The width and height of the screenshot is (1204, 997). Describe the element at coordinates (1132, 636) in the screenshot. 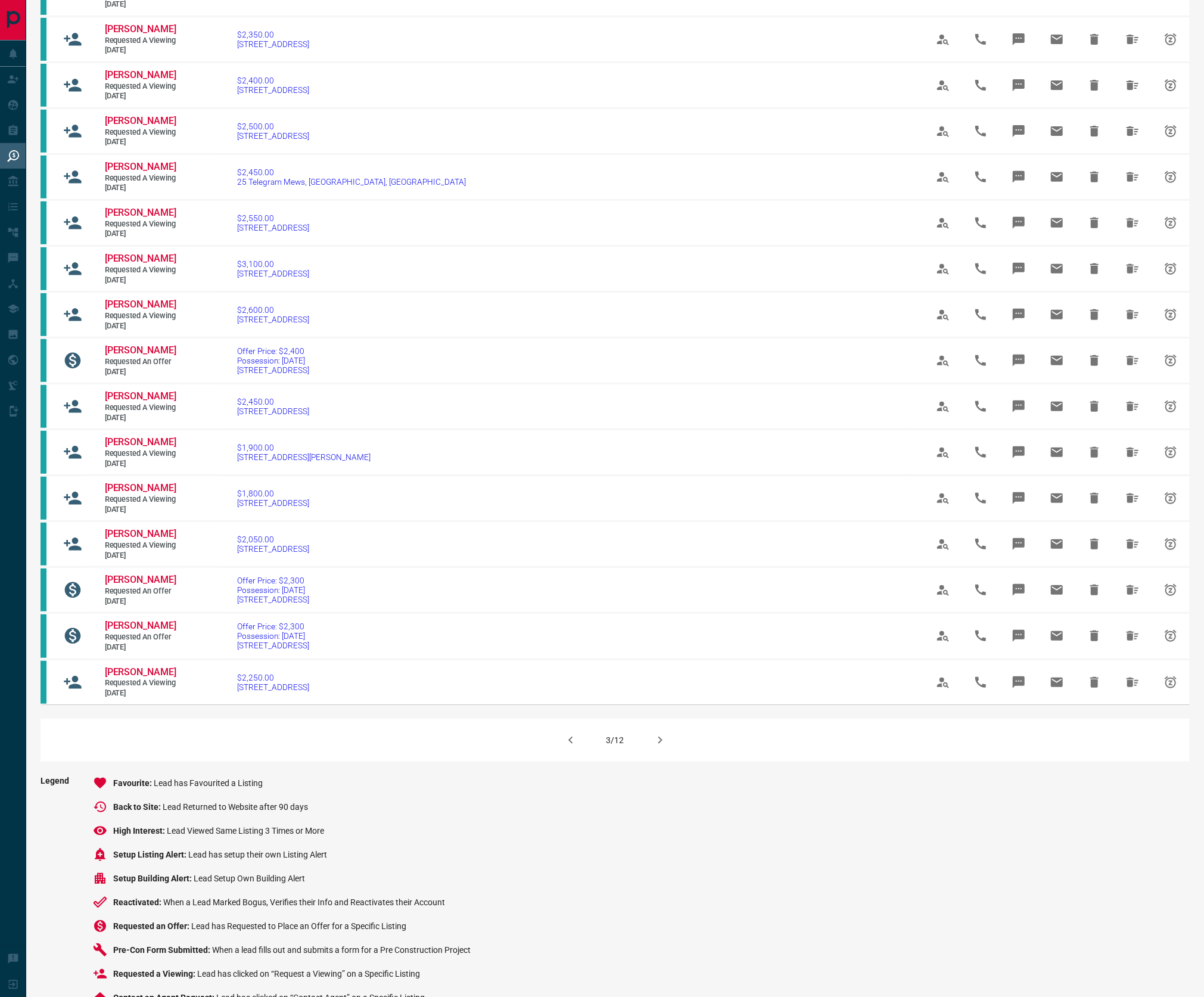

I see `span: Hide All from Lora Charbonneau` at that location.